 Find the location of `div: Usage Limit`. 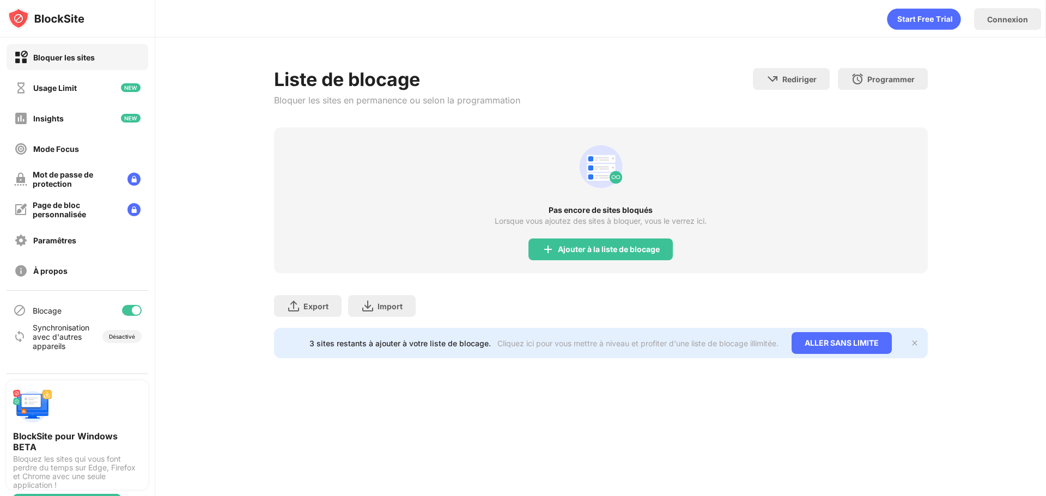

div: Usage Limit is located at coordinates (55, 88).